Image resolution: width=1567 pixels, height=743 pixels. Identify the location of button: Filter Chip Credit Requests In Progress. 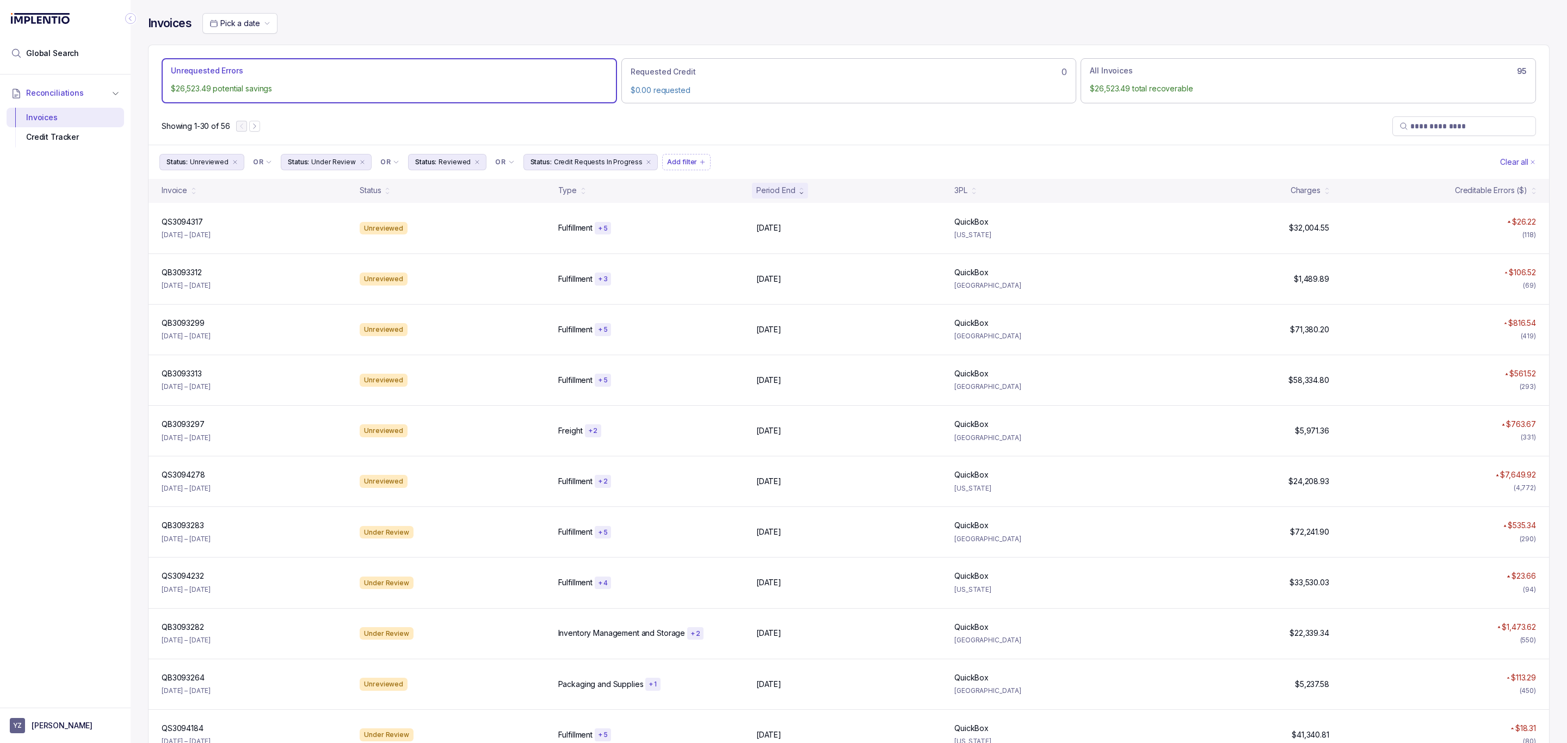
(591, 162).